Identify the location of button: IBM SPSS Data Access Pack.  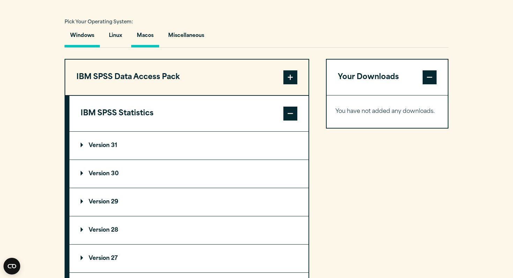
(187, 77).